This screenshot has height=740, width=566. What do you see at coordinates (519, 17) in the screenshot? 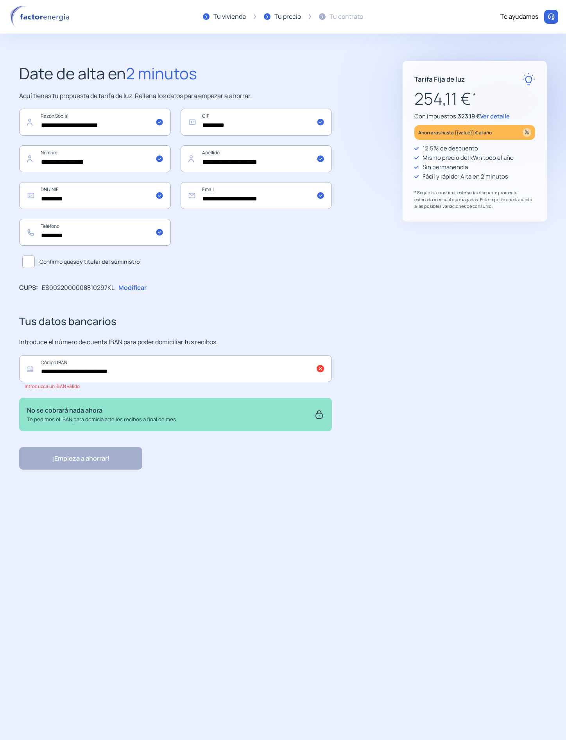
I see `div: Te ayudamos` at bounding box center [519, 17].